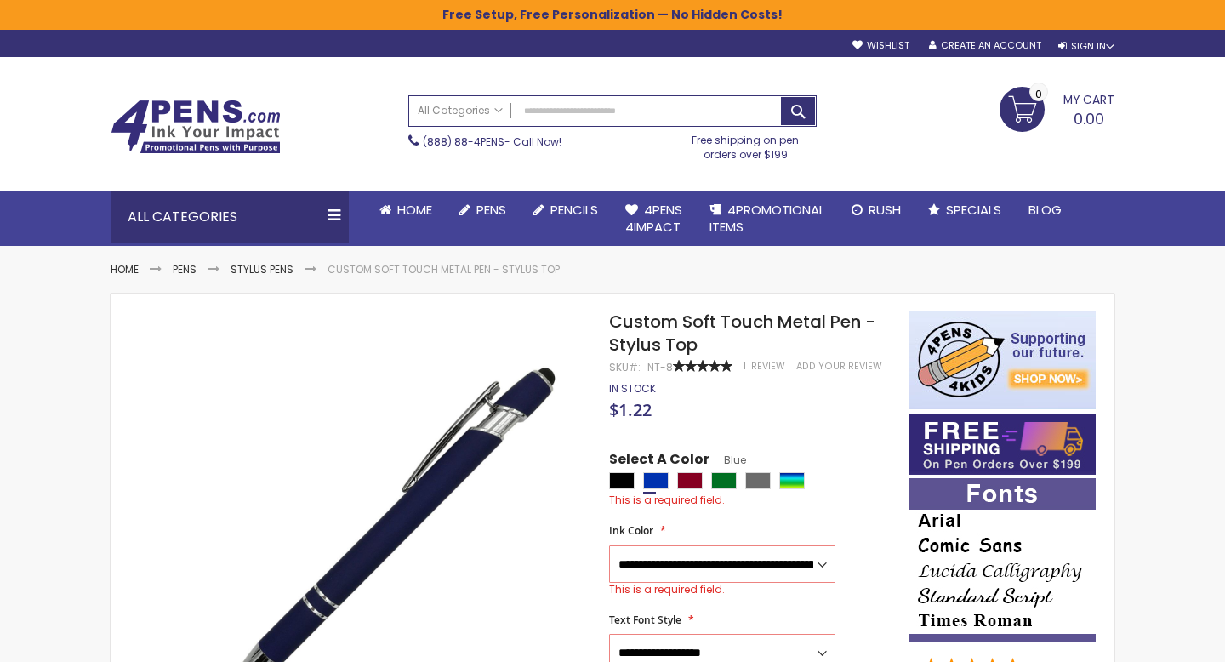 This screenshot has height=662, width=1225. What do you see at coordinates (660, 368) in the screenshot?
I see `div: NT-8` at bounding box center [660, 368].